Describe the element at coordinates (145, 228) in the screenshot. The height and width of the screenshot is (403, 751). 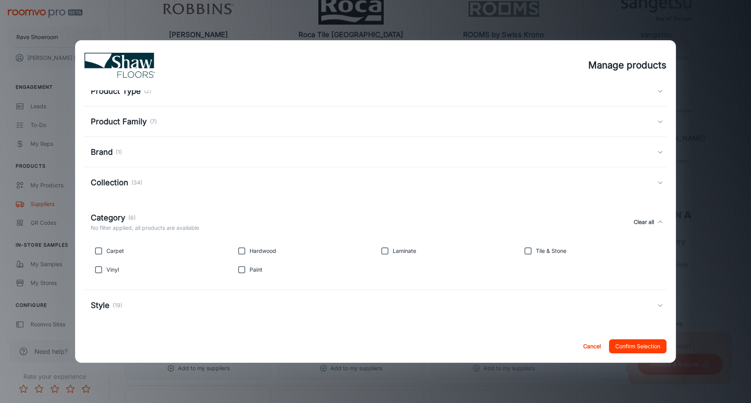
I see `p: No filter applied, all products are available` at that location.